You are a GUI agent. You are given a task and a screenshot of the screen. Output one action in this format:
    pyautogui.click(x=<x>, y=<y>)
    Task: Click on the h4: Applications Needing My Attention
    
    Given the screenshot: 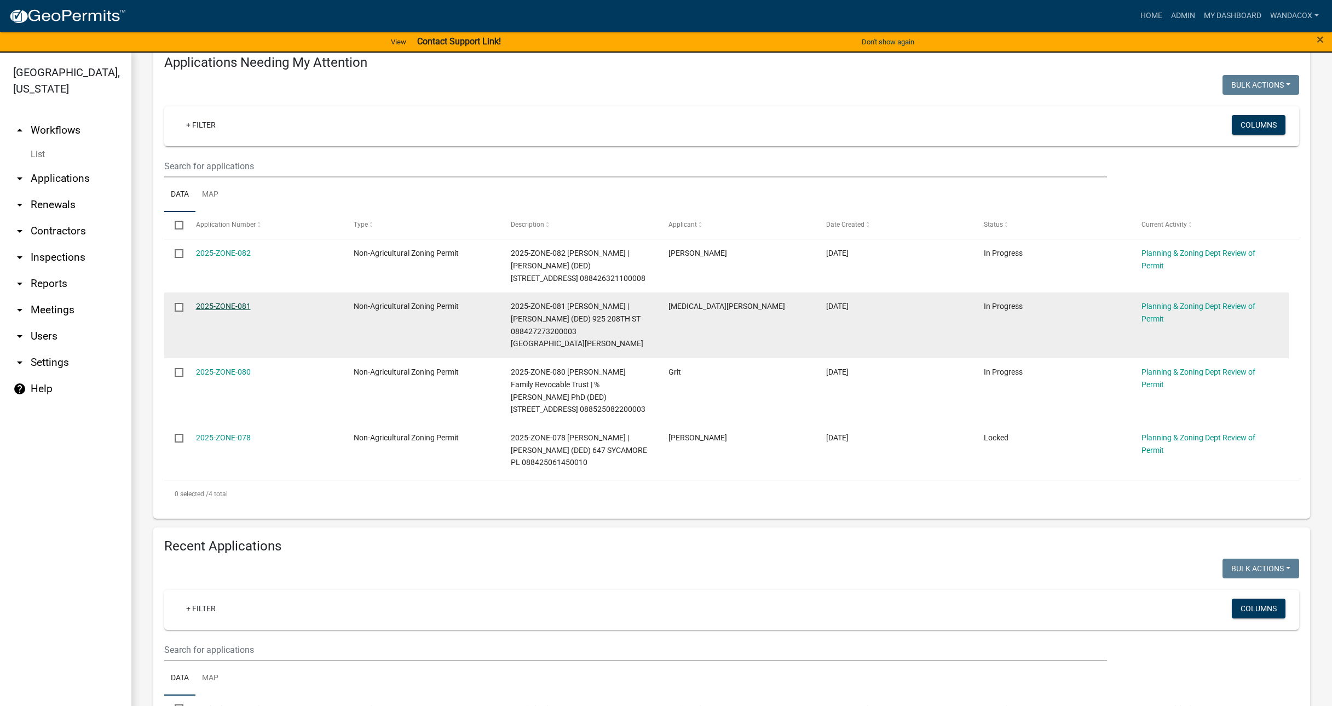 What is the action you would take?
    pyautogui.click(x=731, y=62)
    